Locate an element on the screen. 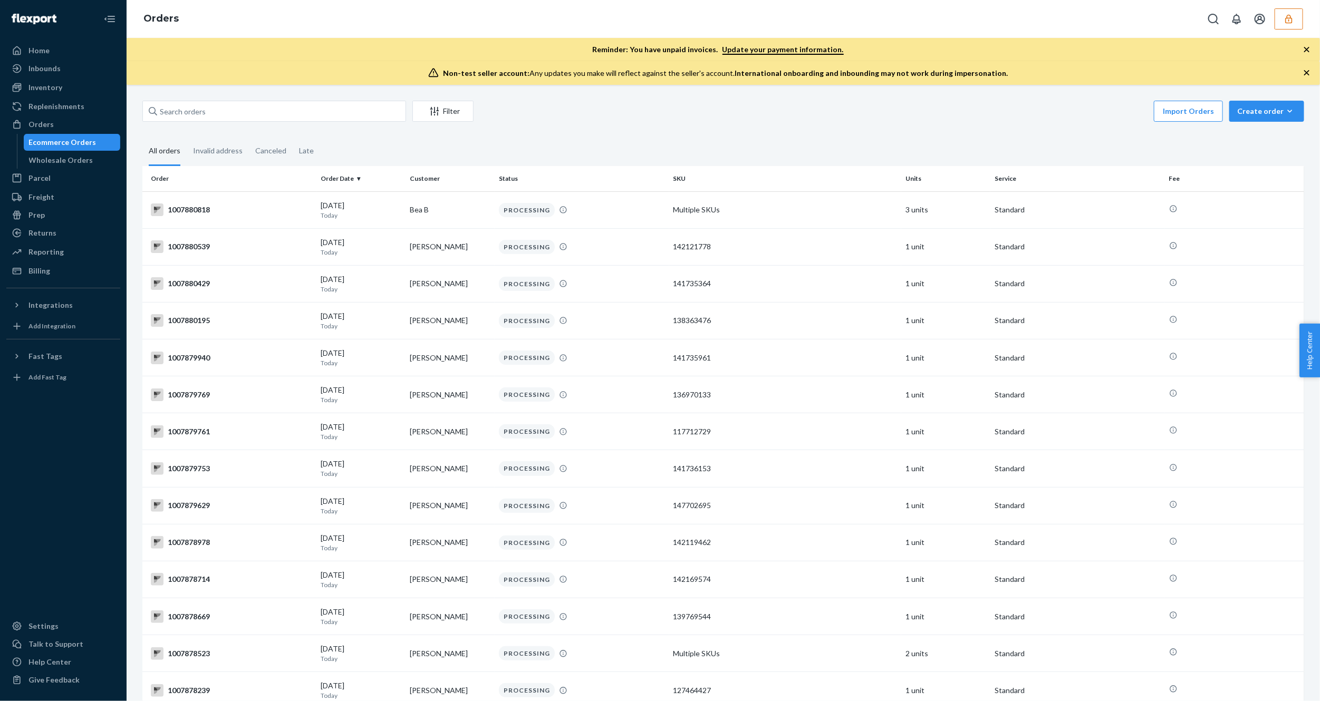 This screenshot has width=1320, height=701. div: Late is located at coordinates (306, 151).